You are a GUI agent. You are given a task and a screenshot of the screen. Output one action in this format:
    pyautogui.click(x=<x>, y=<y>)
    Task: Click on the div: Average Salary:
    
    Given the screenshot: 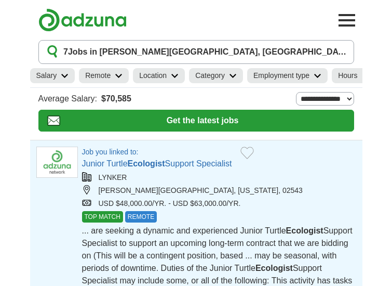 What is the action you would take?
    pyautogui.click(x=196, y=99)
    